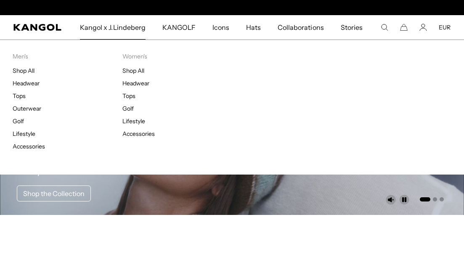  I want to click on button: Go to slide 2, so click(435, 199).